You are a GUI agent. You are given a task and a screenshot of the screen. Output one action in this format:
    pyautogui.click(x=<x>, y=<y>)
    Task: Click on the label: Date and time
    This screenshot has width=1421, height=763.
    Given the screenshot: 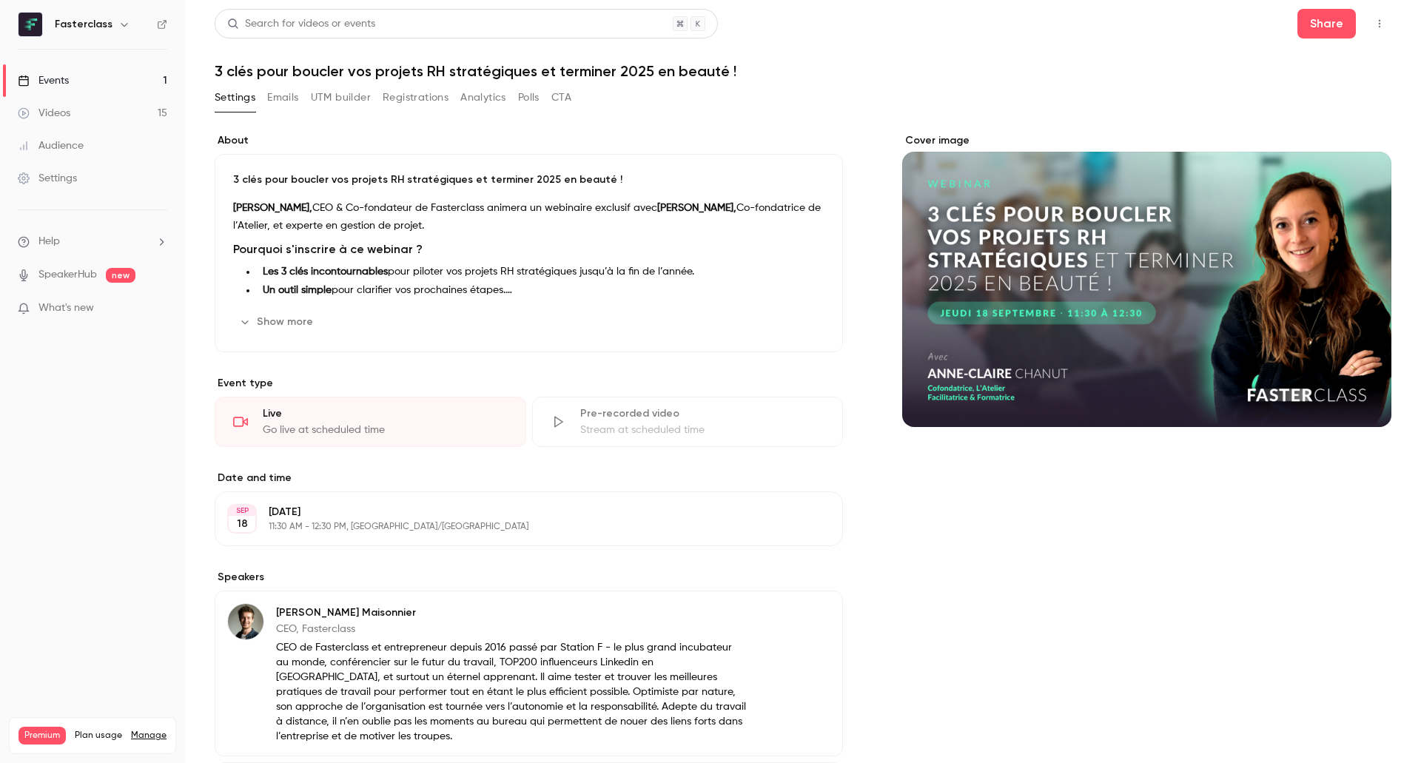 What is the action you would take?
    pyautogui.click(x=529, y=478)
    